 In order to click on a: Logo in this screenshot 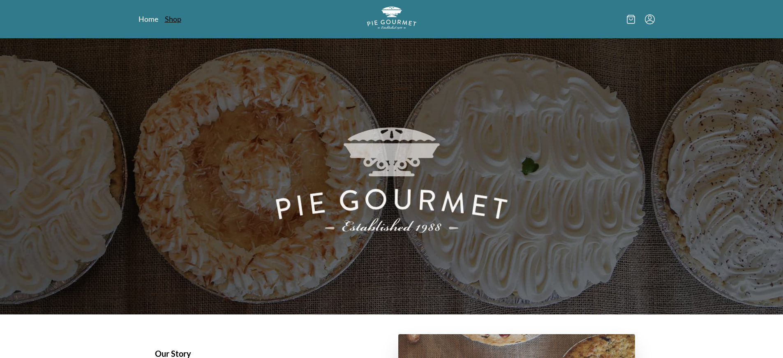, I will do `click(392, 19)`.